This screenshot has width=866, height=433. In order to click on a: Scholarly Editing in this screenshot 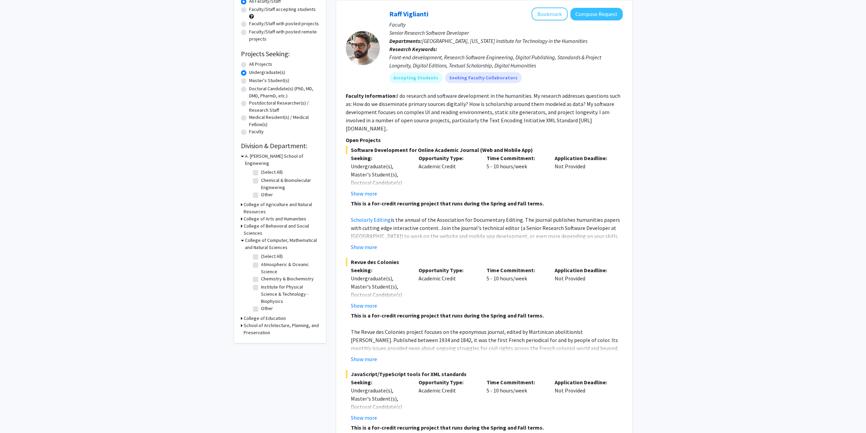, I will do `click(371, 220)`.